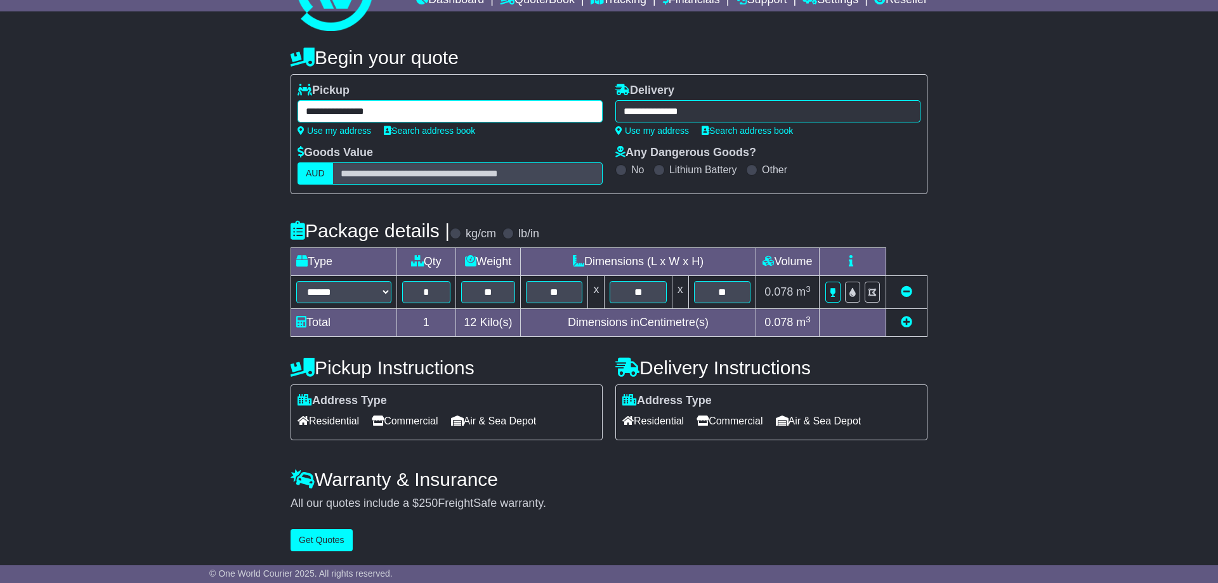 This screenshot has height=583, width=1218. I want to click on td: Type, so click(344, 262).